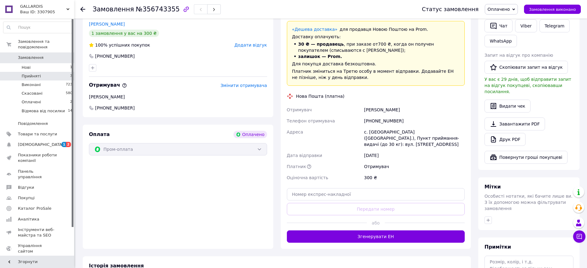 The height and width of the screenshot is (268, 587). Describe the element at coordinates (376, 195) in the screenshot. I see `input: Номер експрес-накладної` at that location.